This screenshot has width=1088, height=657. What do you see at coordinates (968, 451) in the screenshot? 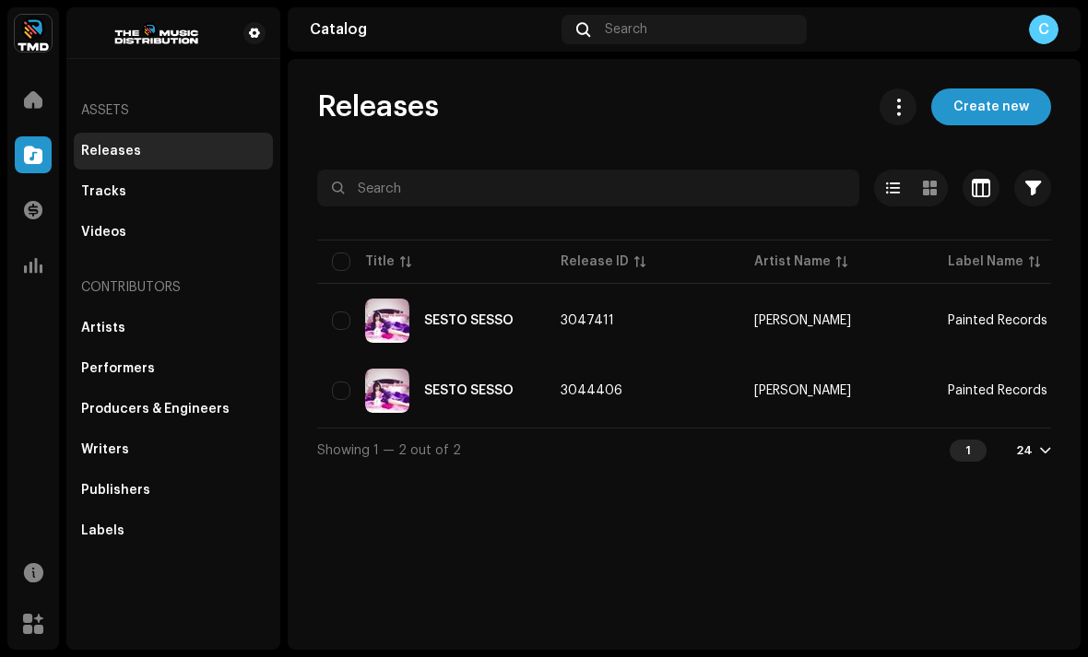
I see `div: 1` at bounding box center [968, 451].